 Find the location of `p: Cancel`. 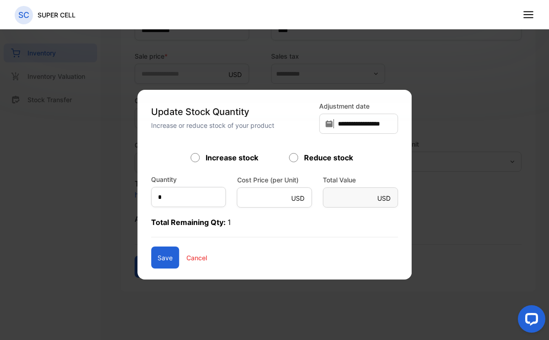

p: Cancel is located at coordinates (197, 258).